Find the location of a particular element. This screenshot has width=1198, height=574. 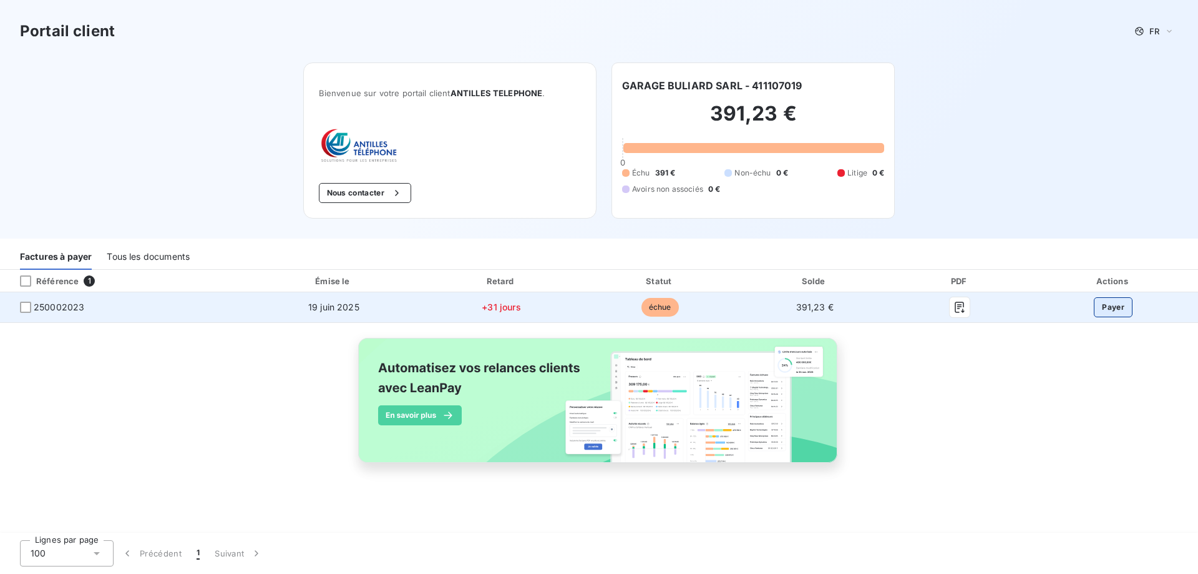

div: Statut is located at coordinates (660, 281).